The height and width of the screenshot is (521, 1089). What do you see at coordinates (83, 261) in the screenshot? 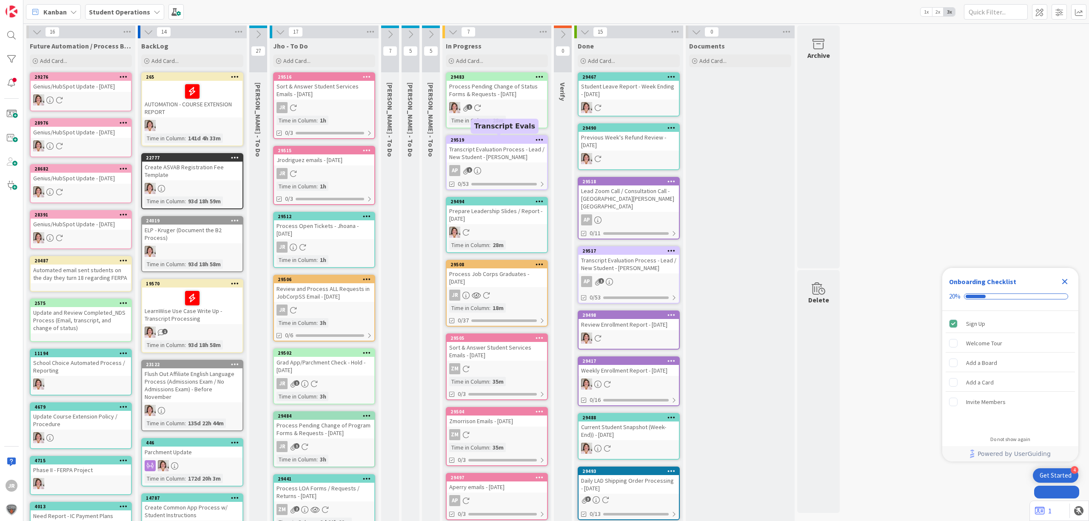
I see `div: 20487` at bounding box center [83, 261].